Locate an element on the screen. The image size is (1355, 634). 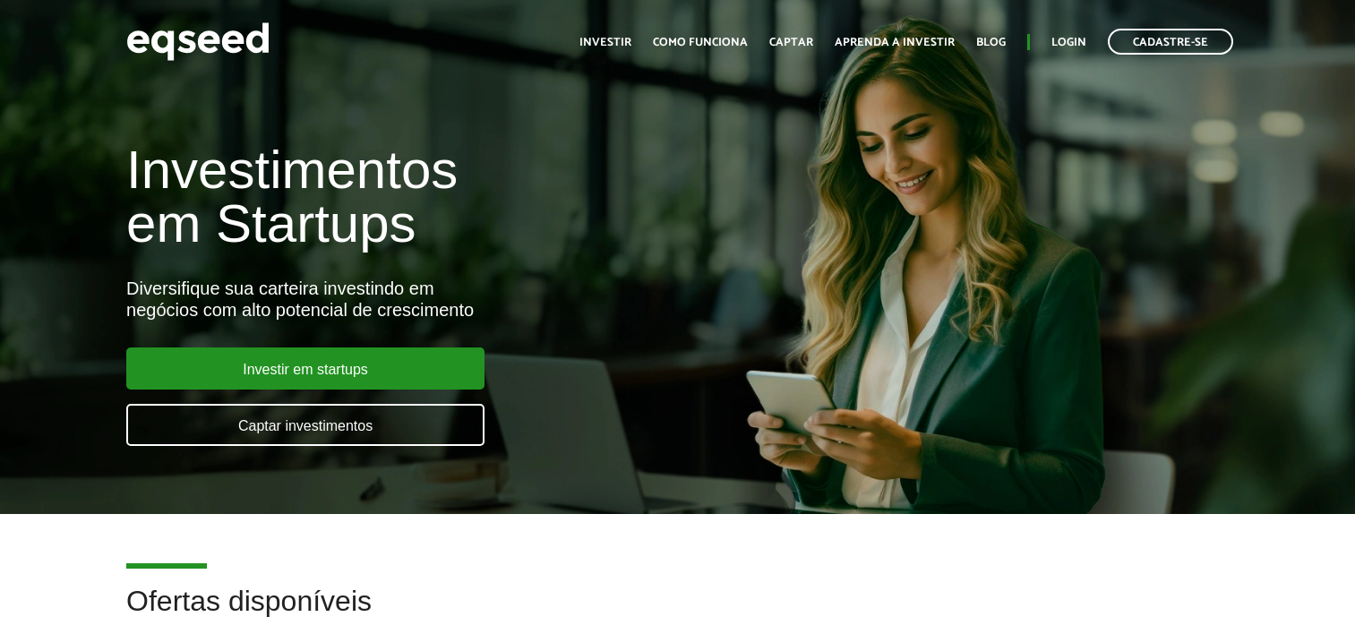
a: Captar investimentos is located at coordinates (305, 425).